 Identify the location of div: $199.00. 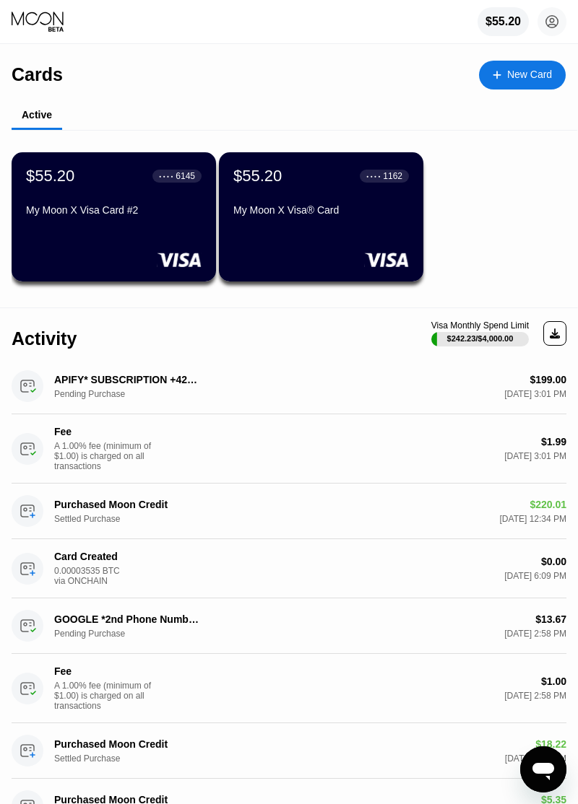
(547, 380).